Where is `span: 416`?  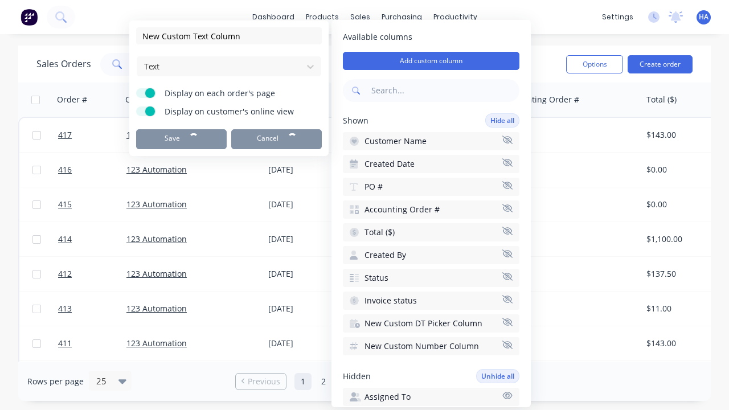
span: 416 is located at coordinates (65, 170).